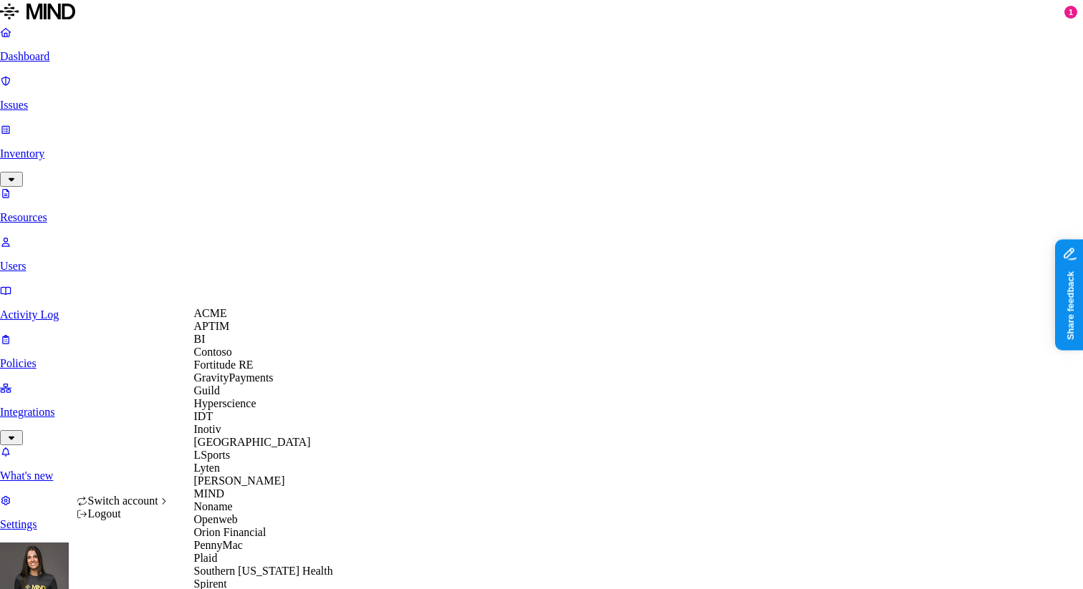 The height and width of the screenshot is (589, 1083). What do you see at coordinates (123, 501) in the screenshot?
I see `span: Switch account` at bounding box center [123, 501].